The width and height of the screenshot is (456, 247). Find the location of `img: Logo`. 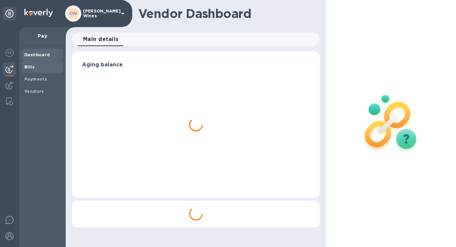

img: Logo is located at coordinates (39, 13).